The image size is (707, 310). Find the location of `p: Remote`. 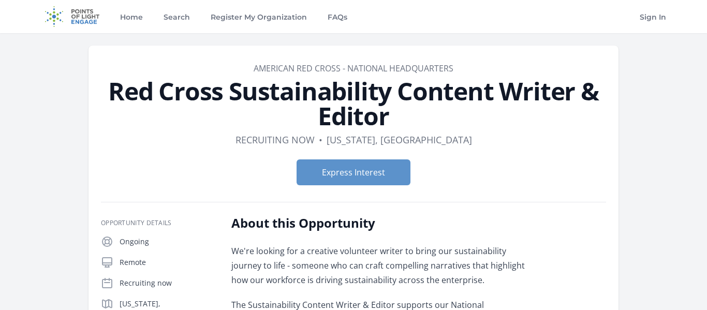

p: Remote is located at coordinates (167, 262).